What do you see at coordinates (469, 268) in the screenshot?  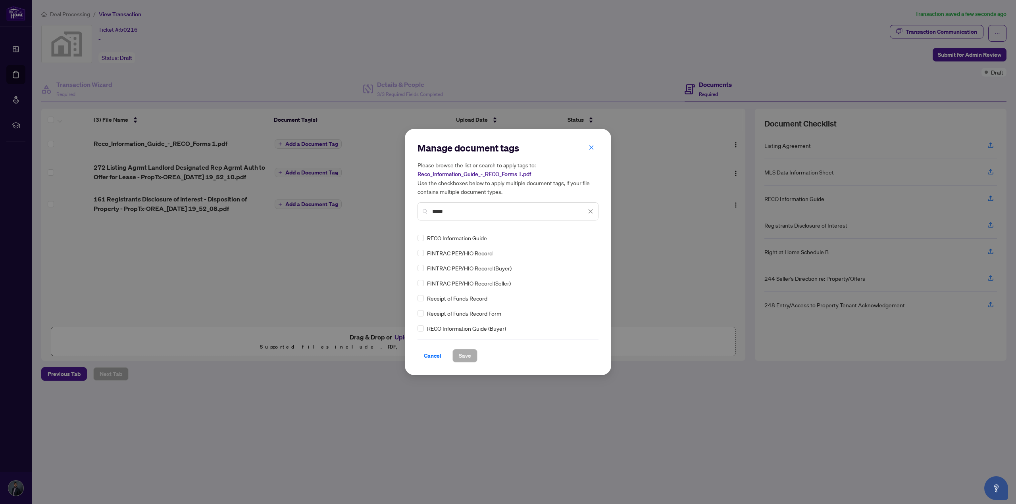 I see `span: FINTRAC PEP/HIO Record (Buyer)` at bounding box center [469, 268].